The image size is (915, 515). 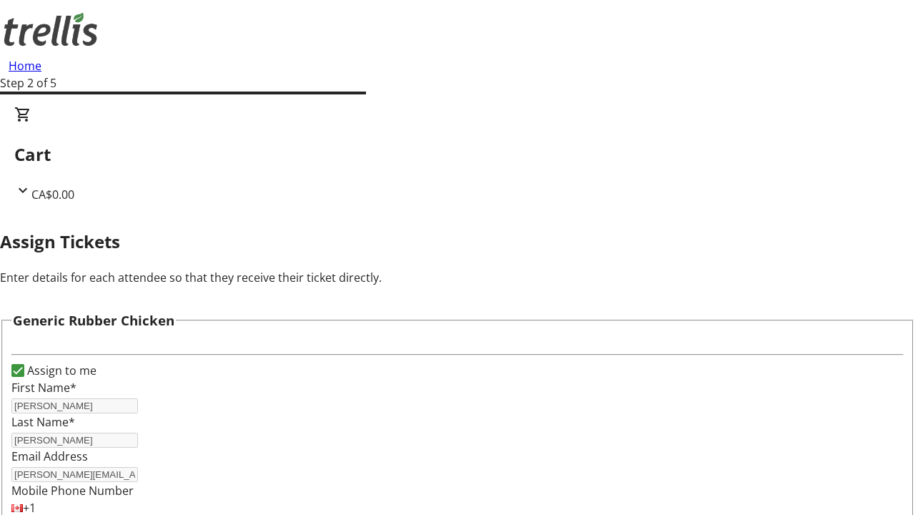 What do you see at coordinates (53, 194) in the screenshot?
I see `span: CA$0.00` at bounding box center [53, 194].